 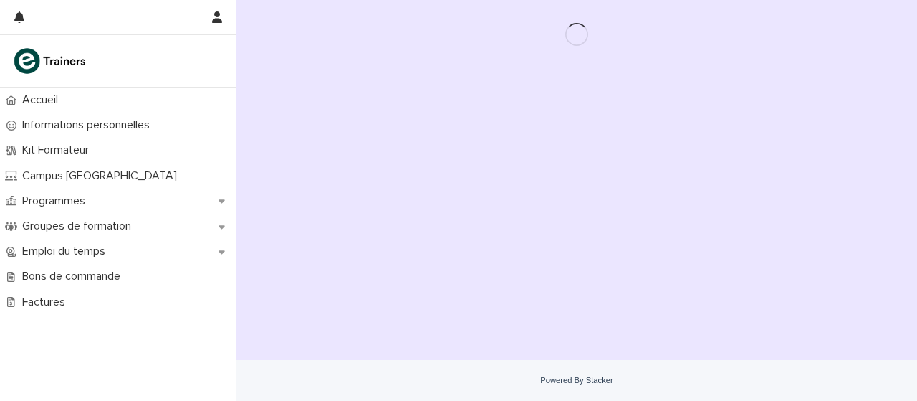 What do you see at coordinates (67, 251) in the screenshot?
I see `p: Emploi du temps` at bounding box center [67, 251].